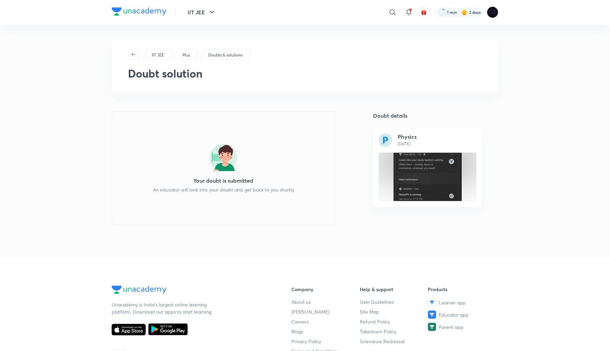 This screenshot has width=610, height=351. I want to click on img: Educator app, so click(432, 315).